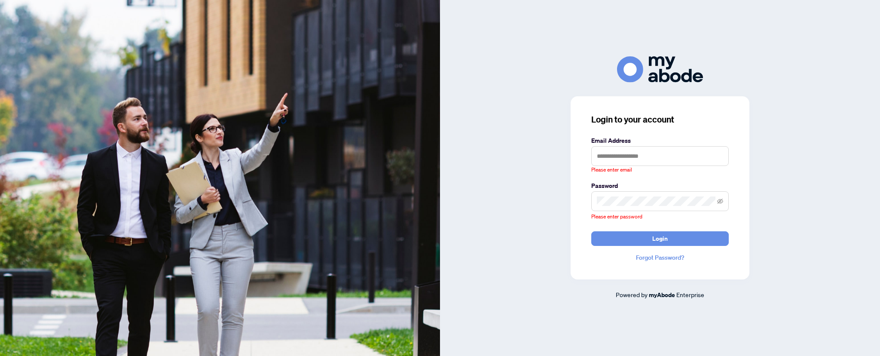  Describe the element at coordinates (660, 186) in the screenshot. I see `label: Password` at that location.